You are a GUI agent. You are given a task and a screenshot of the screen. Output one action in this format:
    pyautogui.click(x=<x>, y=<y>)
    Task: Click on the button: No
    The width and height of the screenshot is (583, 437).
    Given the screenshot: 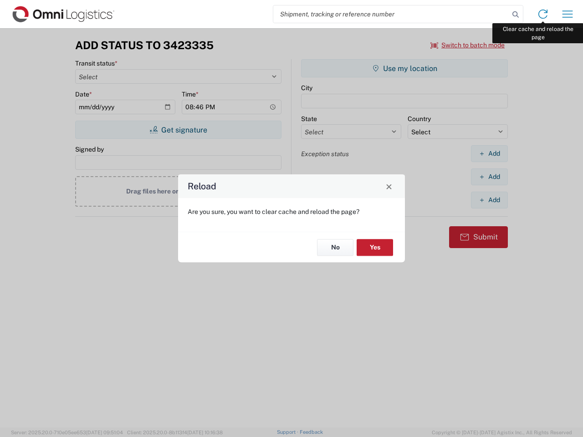 What is the action you would take?
    pyautogui.click(x=335, y=247)
    